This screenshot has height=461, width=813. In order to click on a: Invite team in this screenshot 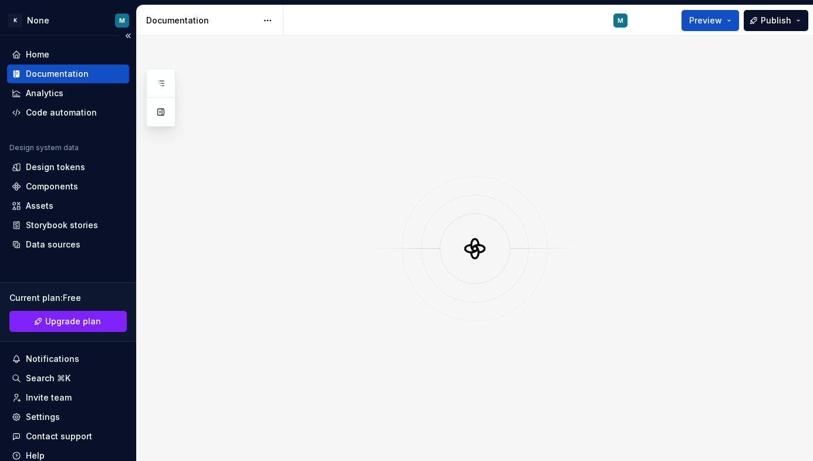, I will do `click(68, 398)`.